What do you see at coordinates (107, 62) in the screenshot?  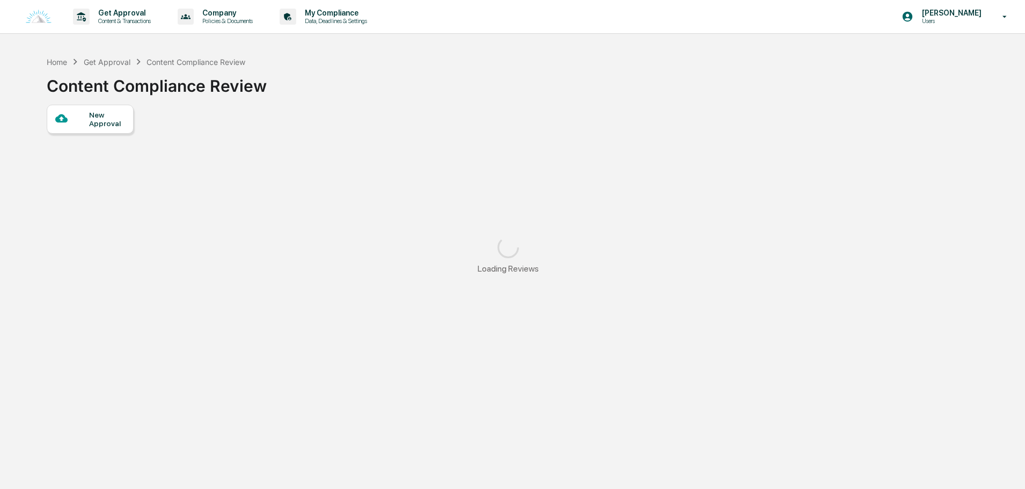 I see `div: Get Approval` at bounding box center [107, 62].